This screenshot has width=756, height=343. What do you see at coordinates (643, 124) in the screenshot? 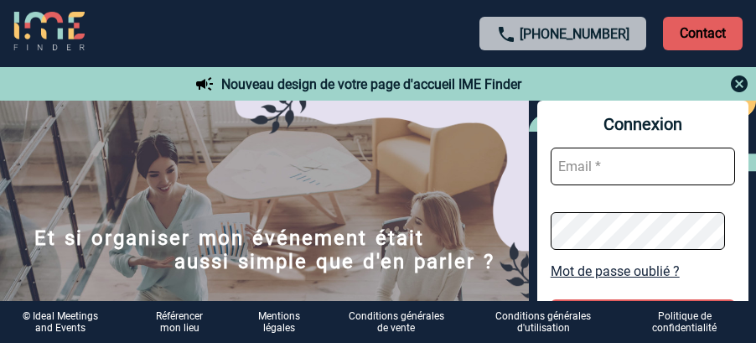
I see `span: Connexion` at bounding box center [643, 124].